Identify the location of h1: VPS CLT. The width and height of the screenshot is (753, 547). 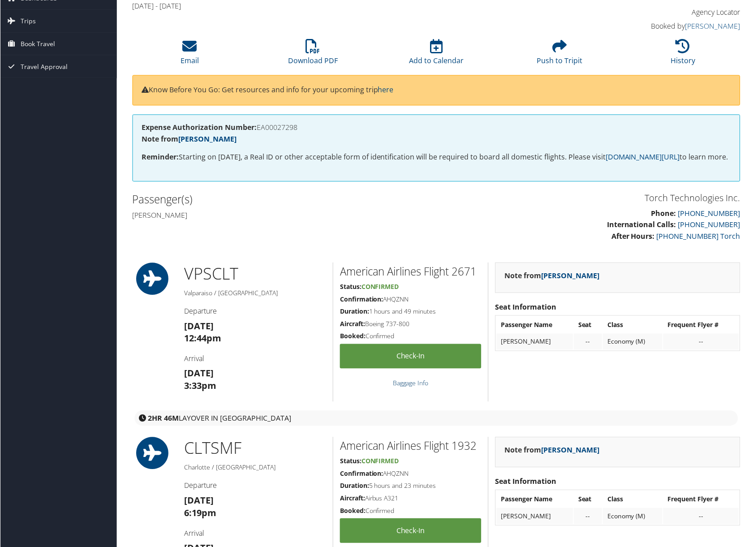
(255, 274).